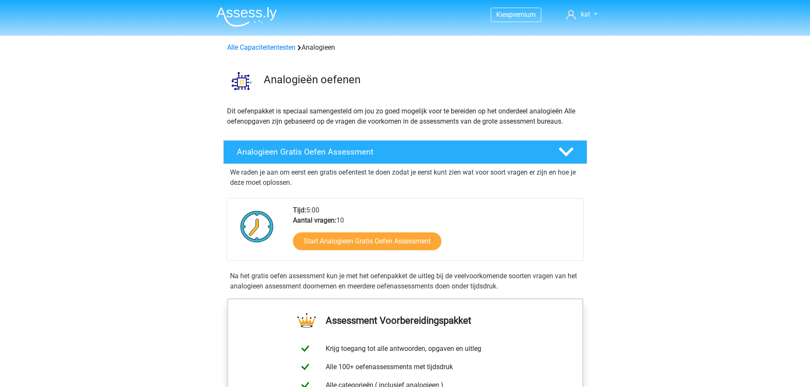  I want to click on a: Kiespremium, so click(516, 14).